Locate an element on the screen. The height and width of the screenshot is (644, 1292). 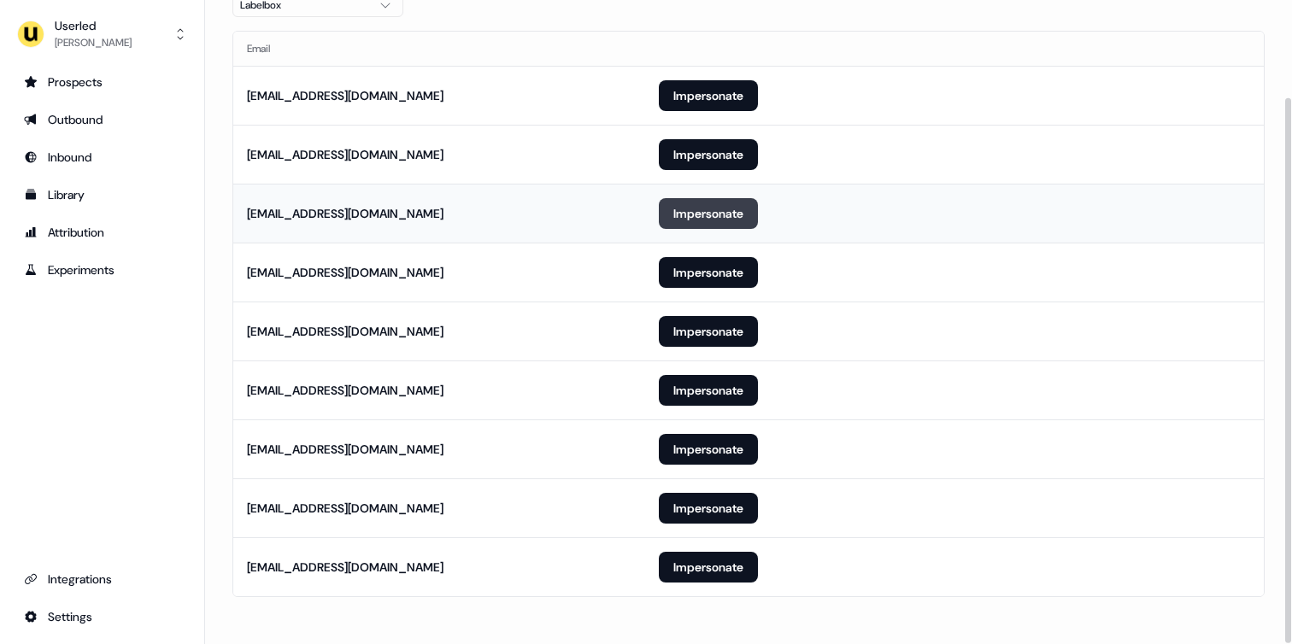
div: Experiments is located at coordinates (102, 270).